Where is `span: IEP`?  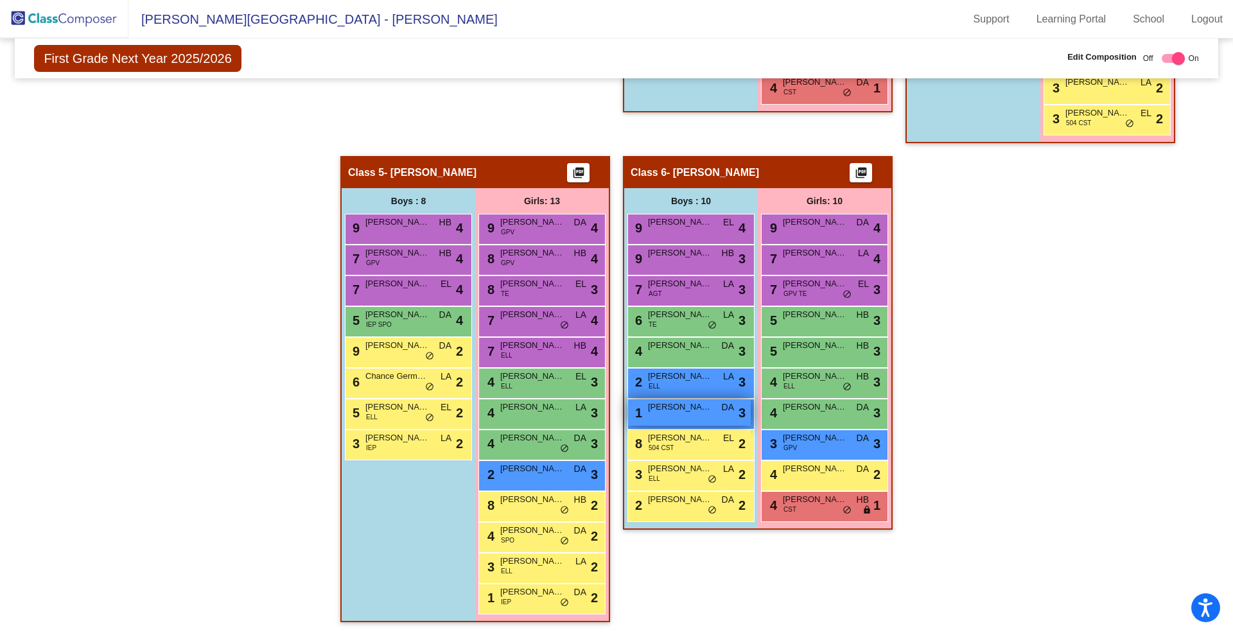 span: IEP is located at coordinates (371, 447).